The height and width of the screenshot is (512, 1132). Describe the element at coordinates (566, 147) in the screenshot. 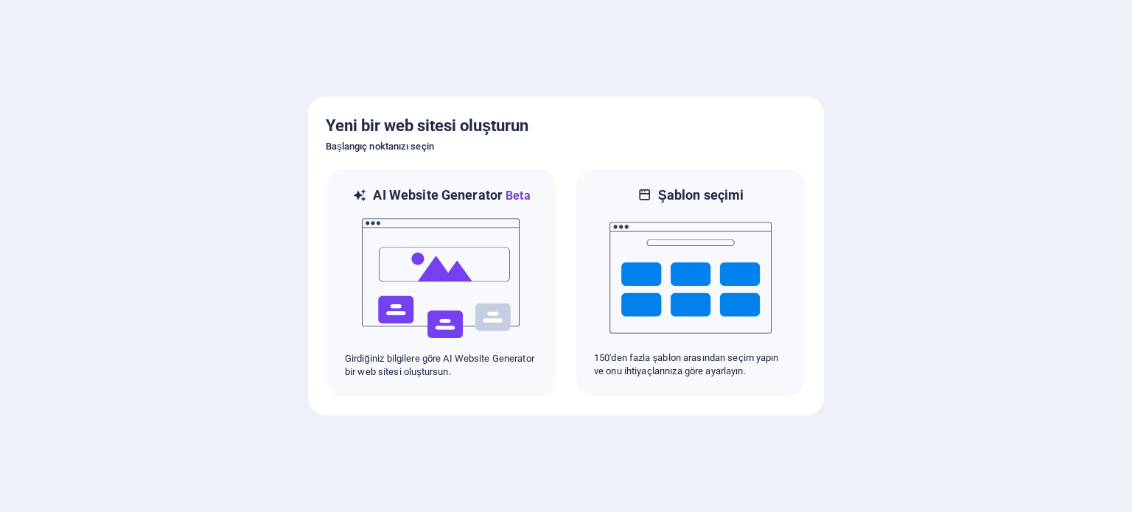

I see `h6: Başlangıç noktanızı seçin` at that location.